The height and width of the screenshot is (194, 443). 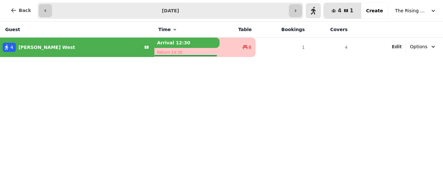 What do you see at coordinates (397, 47) in the screenshot?
I see `span: Edit` at bounding box center [397, 47].